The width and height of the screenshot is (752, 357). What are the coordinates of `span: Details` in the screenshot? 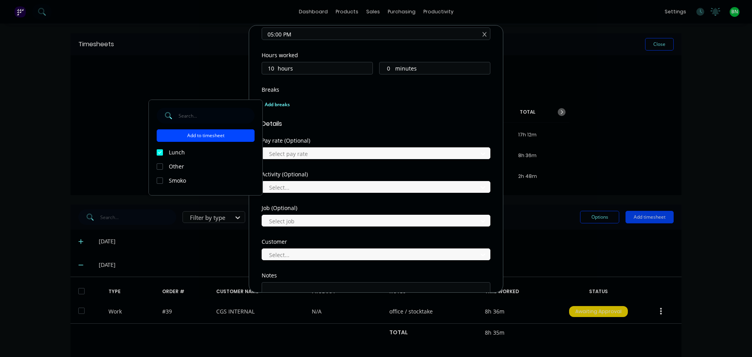 It's located at (376, 124).